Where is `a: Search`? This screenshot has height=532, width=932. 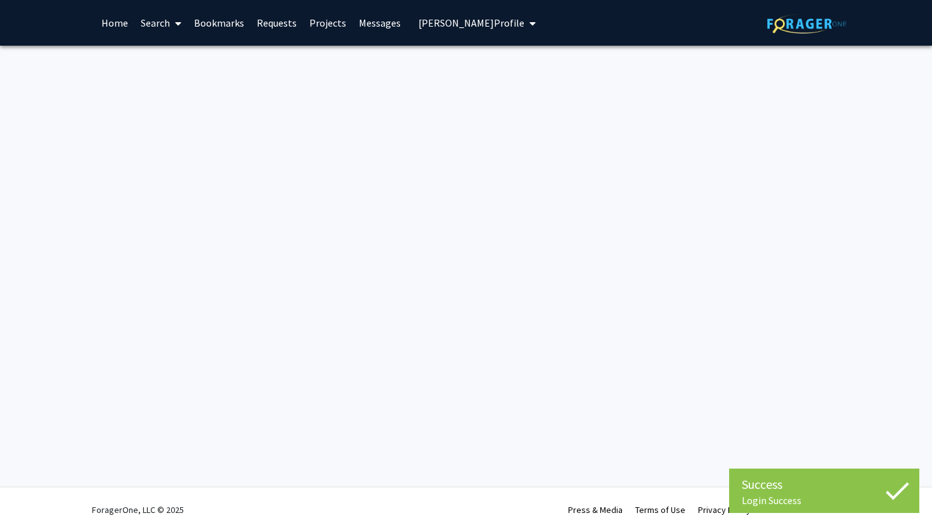
a: Search is located at coordinates (161, 23).